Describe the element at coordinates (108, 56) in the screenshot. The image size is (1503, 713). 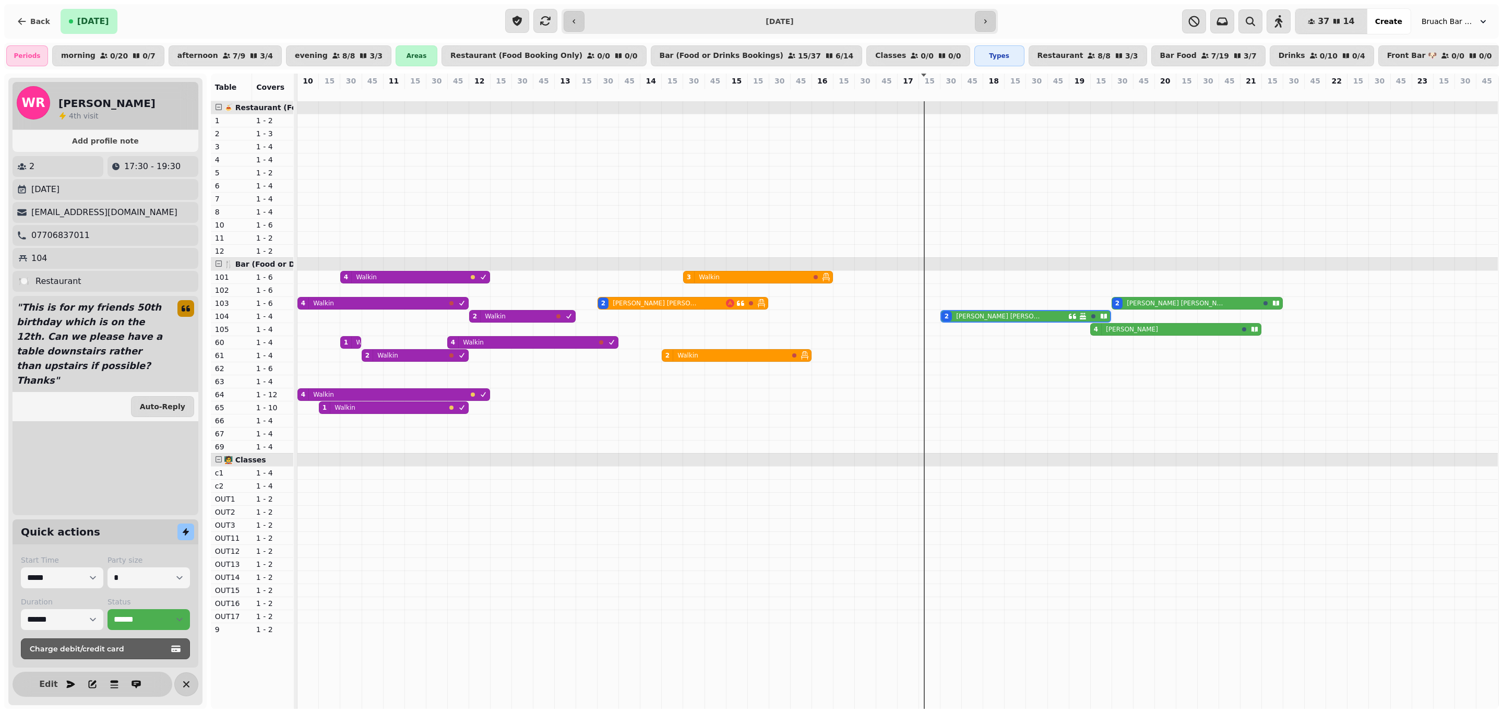
I see `button: morning0/200/7` at that location.